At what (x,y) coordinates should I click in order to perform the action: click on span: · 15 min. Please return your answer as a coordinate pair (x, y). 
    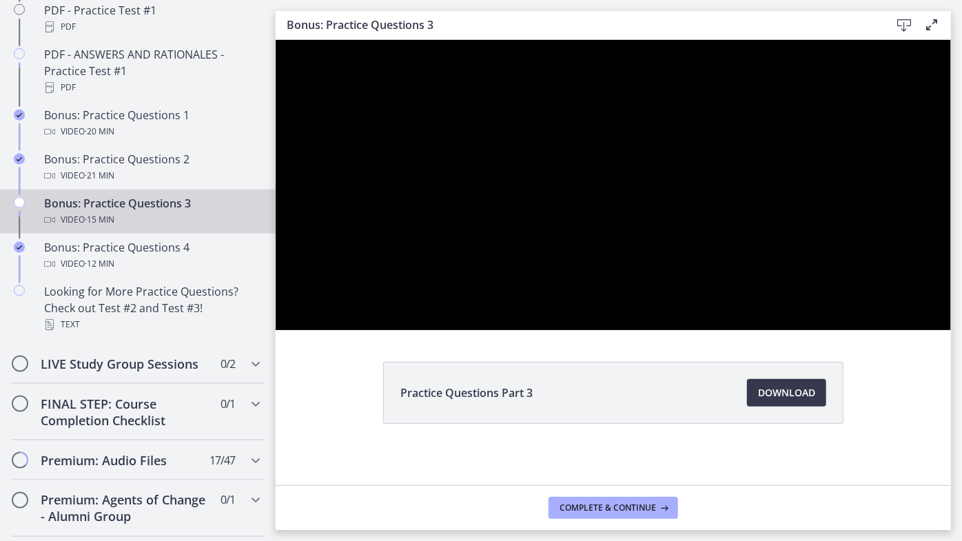
    Looking at the image, I should click on (99, 220).